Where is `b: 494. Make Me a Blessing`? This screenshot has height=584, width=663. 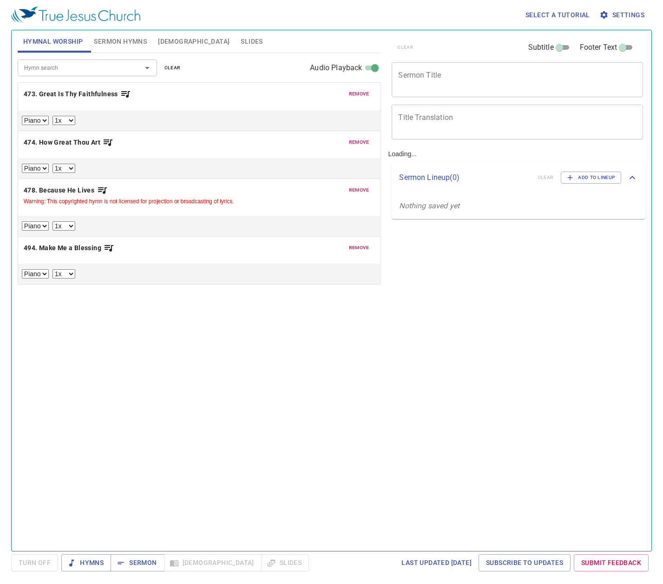 b: 494. Make Me a Blessing is located at coordinates (62, 248).